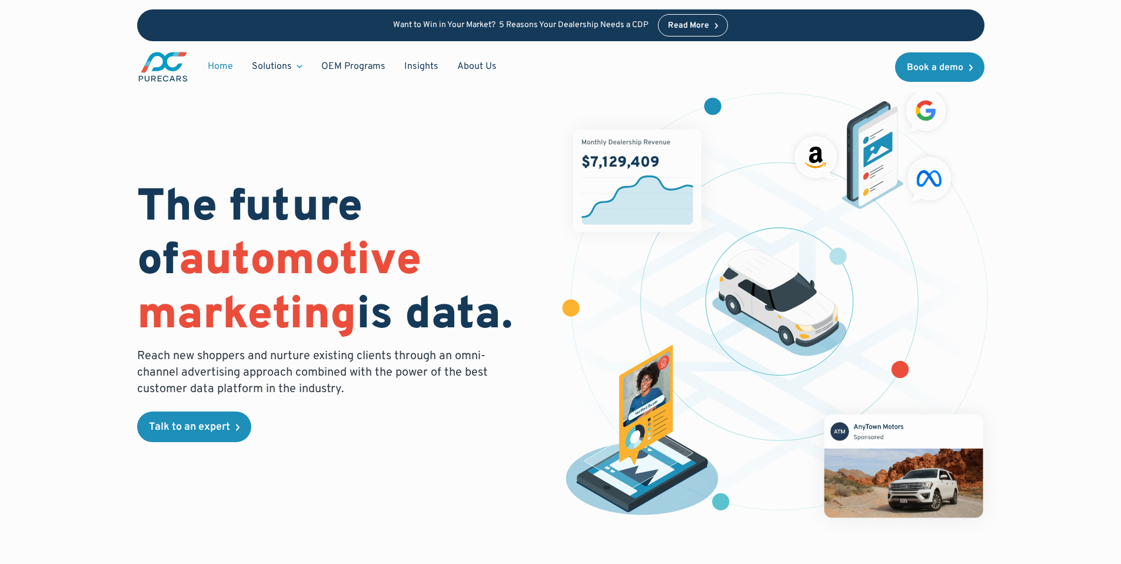  I want to click on div: Talk to an expert, so click(189, 427).